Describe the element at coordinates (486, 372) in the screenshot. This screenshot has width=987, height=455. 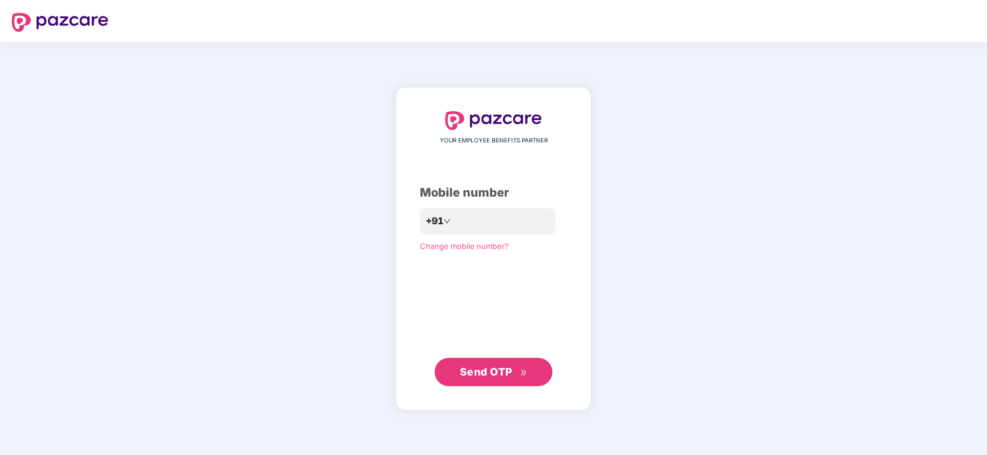
I see `span: Send OTP` at that location.